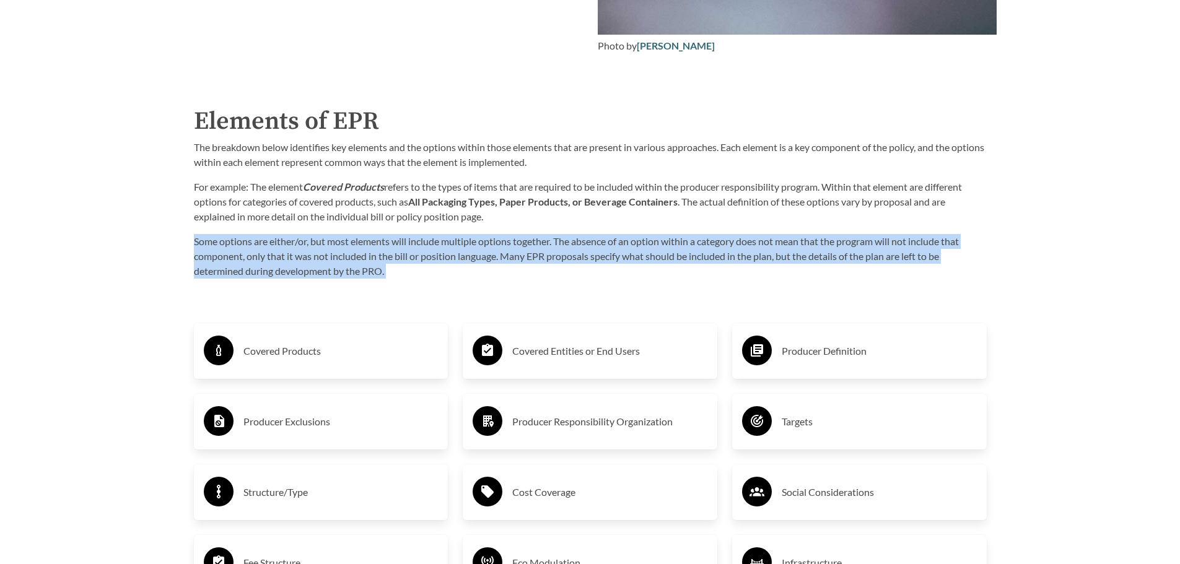 This screenshot has height=564, width=1180. What do you see at coordinates (610, 492) in the screenshot?
I see `h3: Cost Coverage` at bounding box center [610, 492].